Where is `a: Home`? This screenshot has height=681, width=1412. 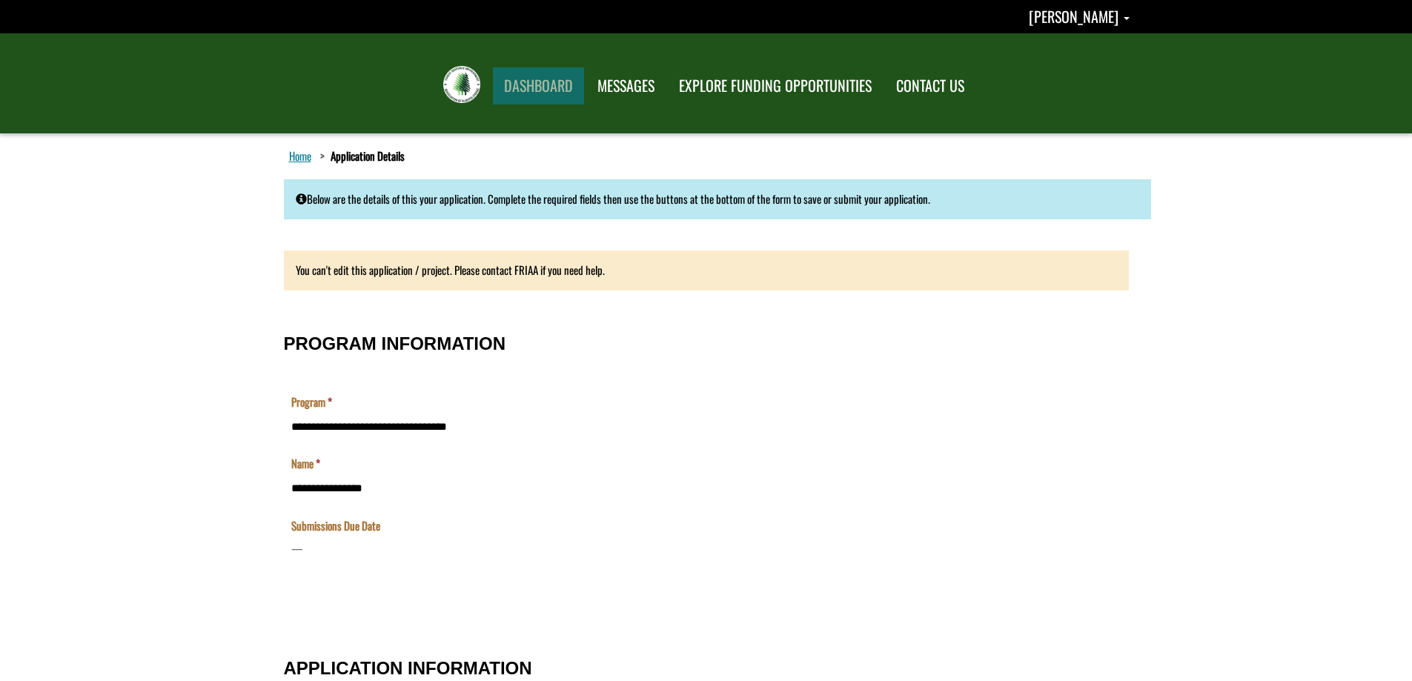 a: Home is located at coordinates (300, 156).